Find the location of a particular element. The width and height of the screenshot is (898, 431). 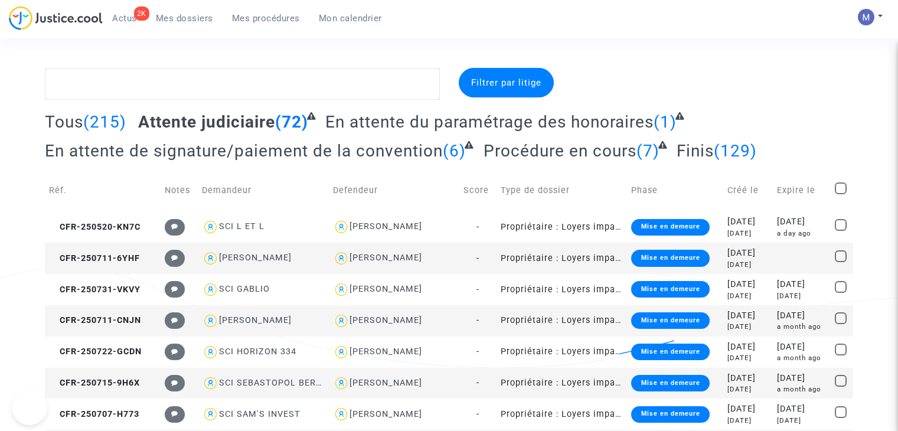

span: En attente du paramétrage des honoraires is located at coordinates (489, 122).